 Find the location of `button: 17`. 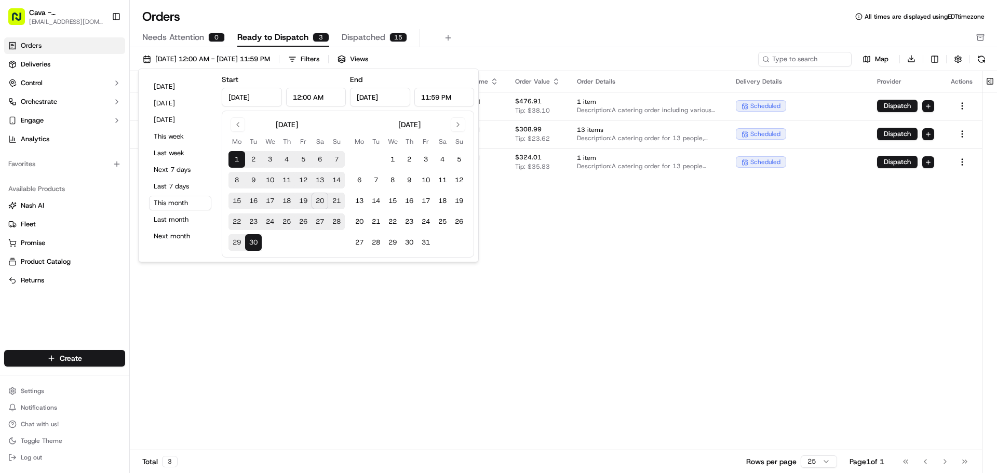

button: 17 is located at coordinates (426, 201).